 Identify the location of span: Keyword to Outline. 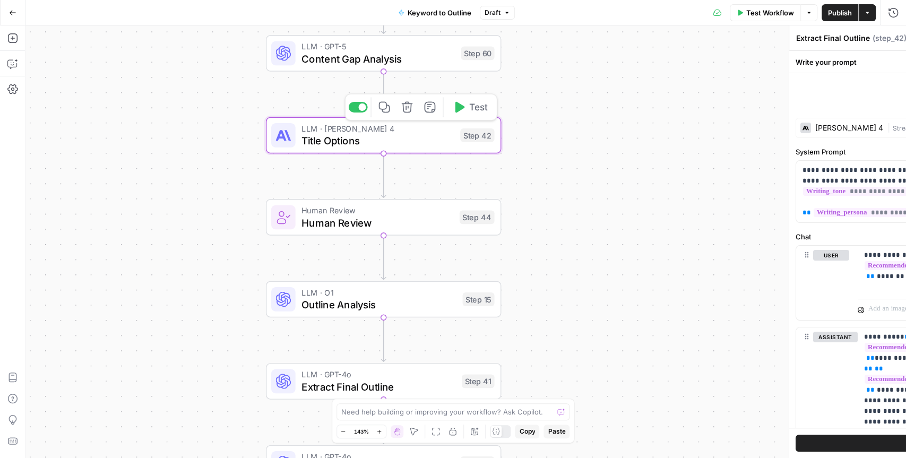
(439, 13).